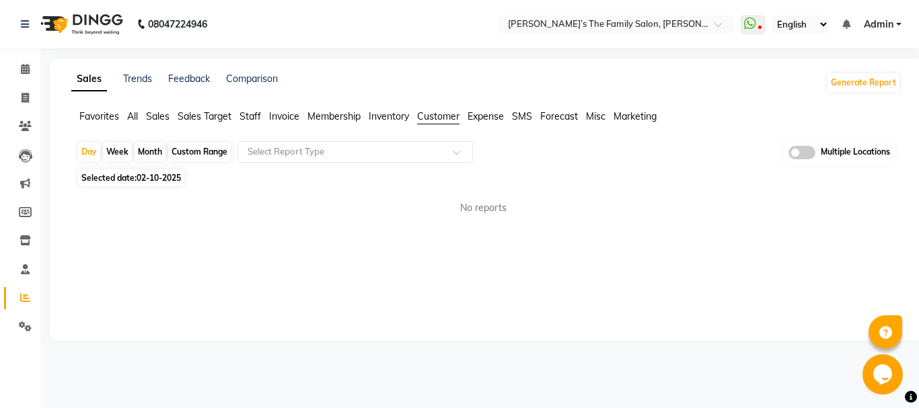 The height and width of the screenshot is (408, 919). I want to click on span: Inventory, so click(389, 116).